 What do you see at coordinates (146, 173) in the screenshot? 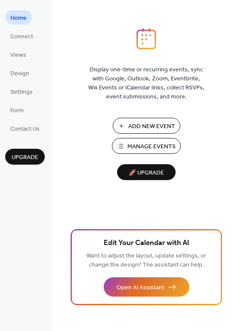
I see `span: 🚀 Upgrade` at bounding box center [146, 173].